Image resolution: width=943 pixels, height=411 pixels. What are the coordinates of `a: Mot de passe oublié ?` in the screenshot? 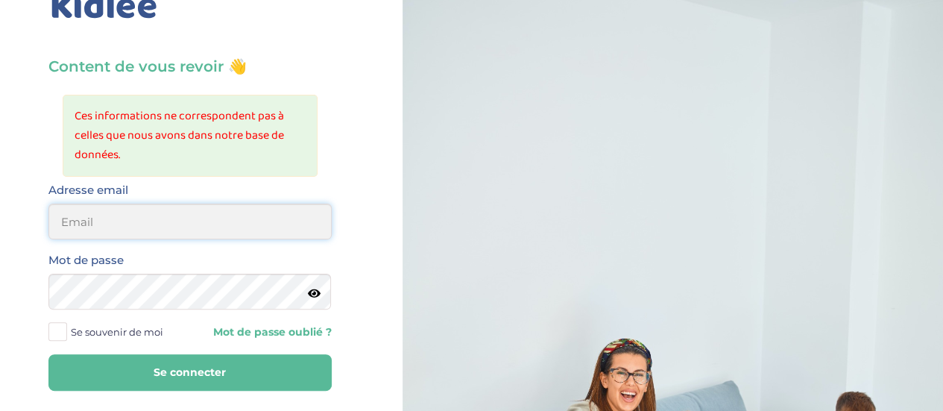 It's located at (266, 332).